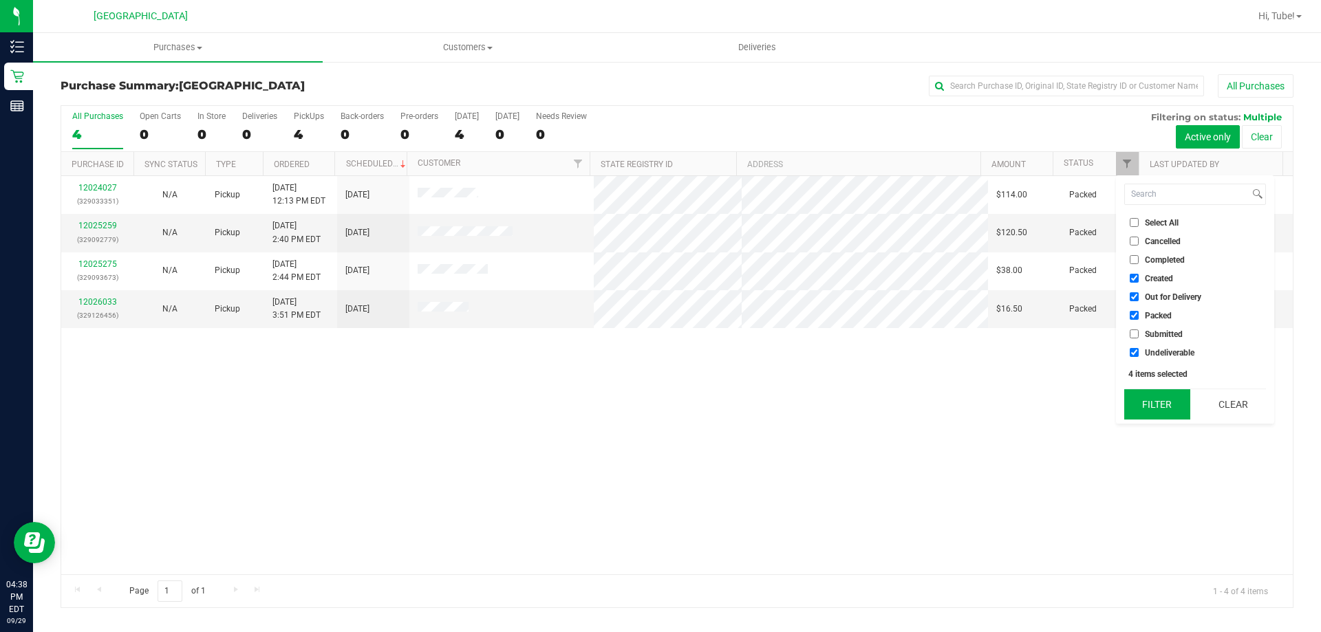 This screenshot has width=1321, height=632. What do you see at coordinates (1066, 86) in the screenshot?
I see `input: Search Purchase ID, Original ID, State Registry ID or Customer Name...` at bounding box center [1066, 86].